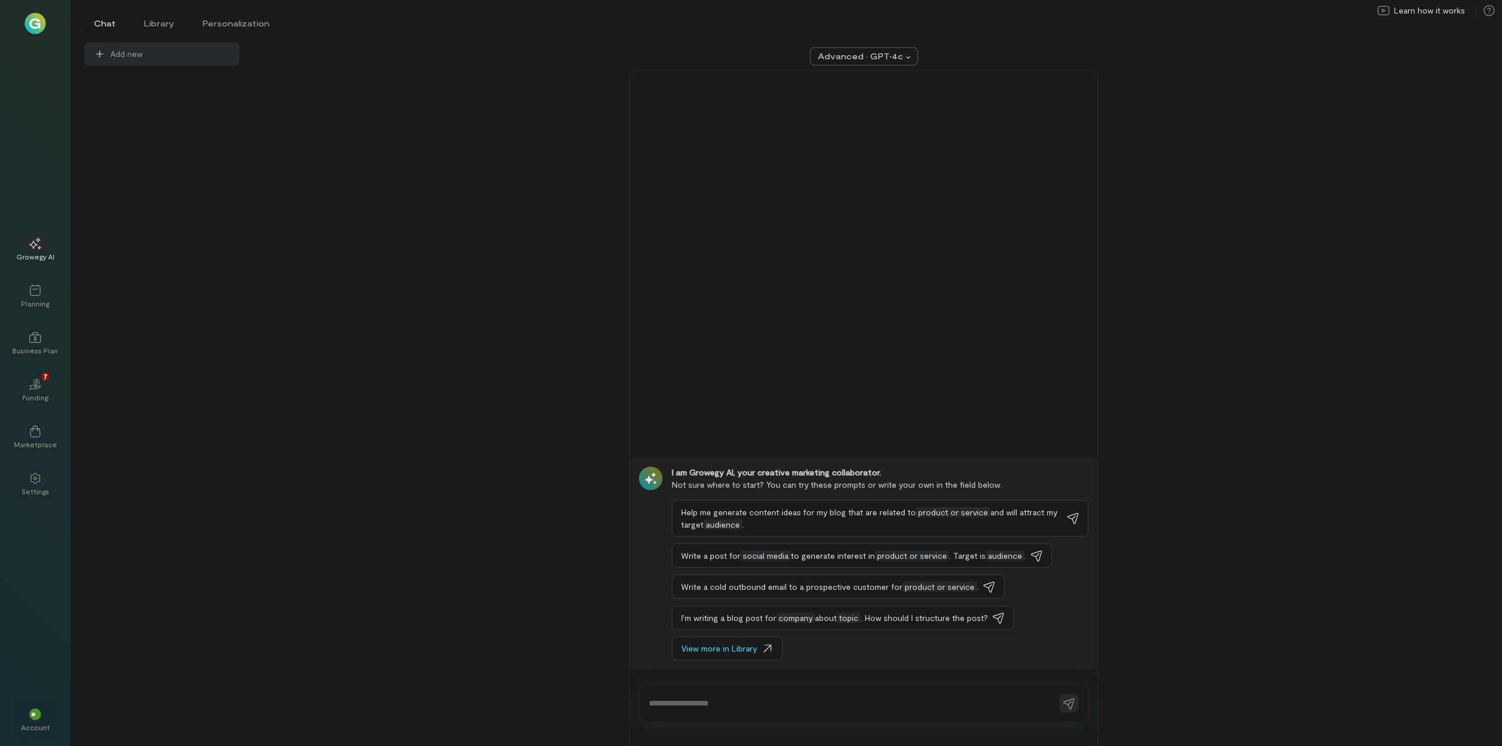 The width and height of the screenshot is (1502, 746). Describe the element at coordinates (35, 256) in the screenshot. I see `div: Growegy AI` at that location.